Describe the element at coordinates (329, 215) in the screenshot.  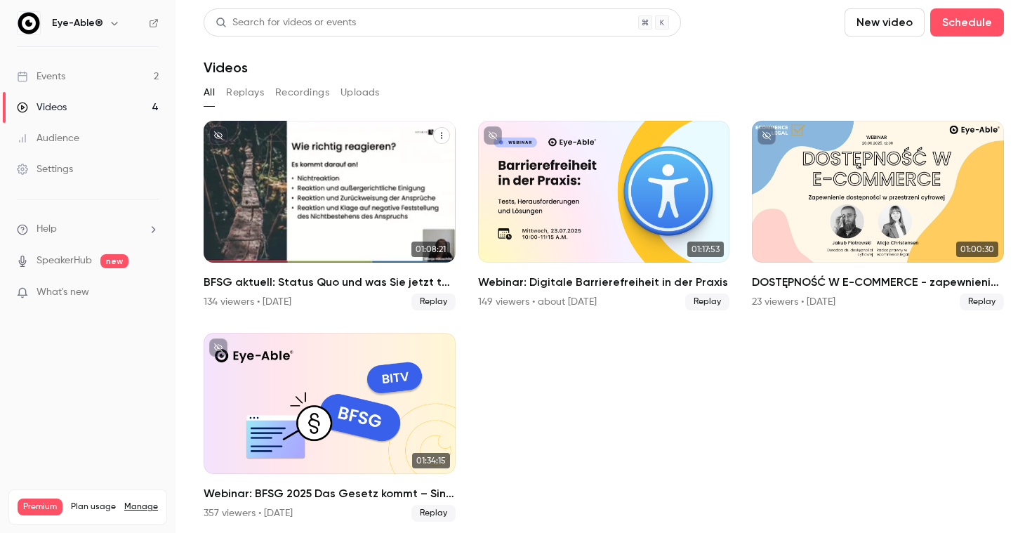
I see `li: BFSG aktuell: Status Quo und was Sie jetzt tun müssen` at that location.